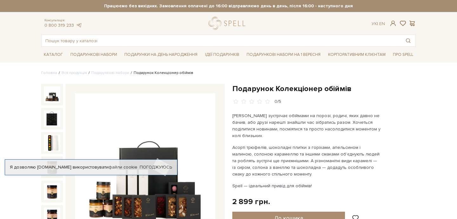 This screenshot has width=457, height=219. I want to click on a: Подарункові набори на 1 Вересня, so click(283, 55).